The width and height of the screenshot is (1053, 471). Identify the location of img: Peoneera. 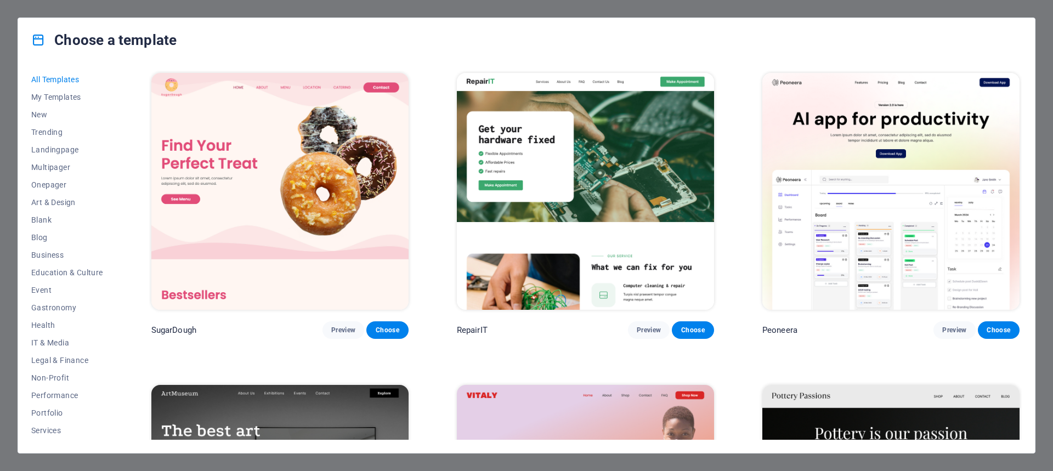
(891, 191).